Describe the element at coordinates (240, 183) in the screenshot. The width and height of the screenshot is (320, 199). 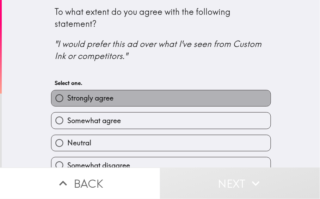
I see `button: Next` at that location.